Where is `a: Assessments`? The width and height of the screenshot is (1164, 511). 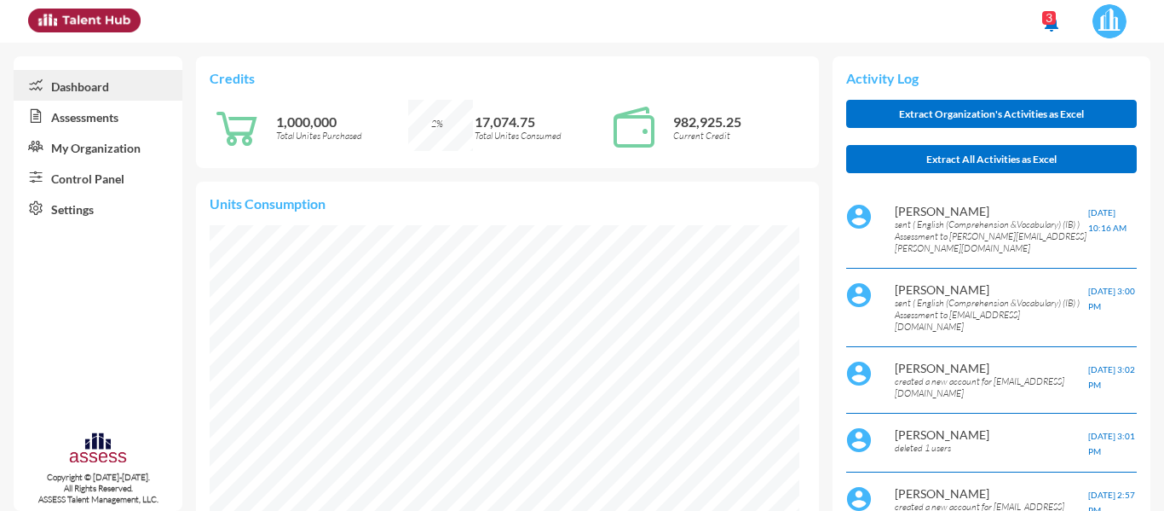 a: Assessments is located at coordinates (98, 116).